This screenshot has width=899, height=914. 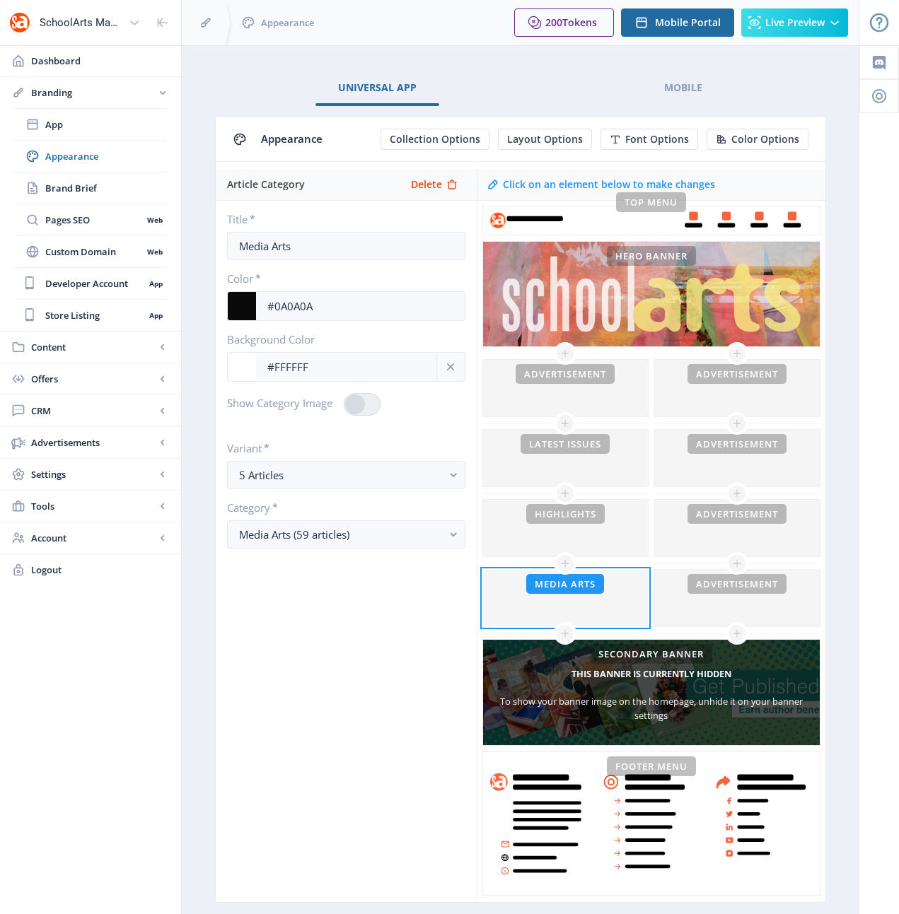 What do you see at coordinates (93, 379) in the screenshot?
I see `span: Offers` at bounding box center [93, 379].